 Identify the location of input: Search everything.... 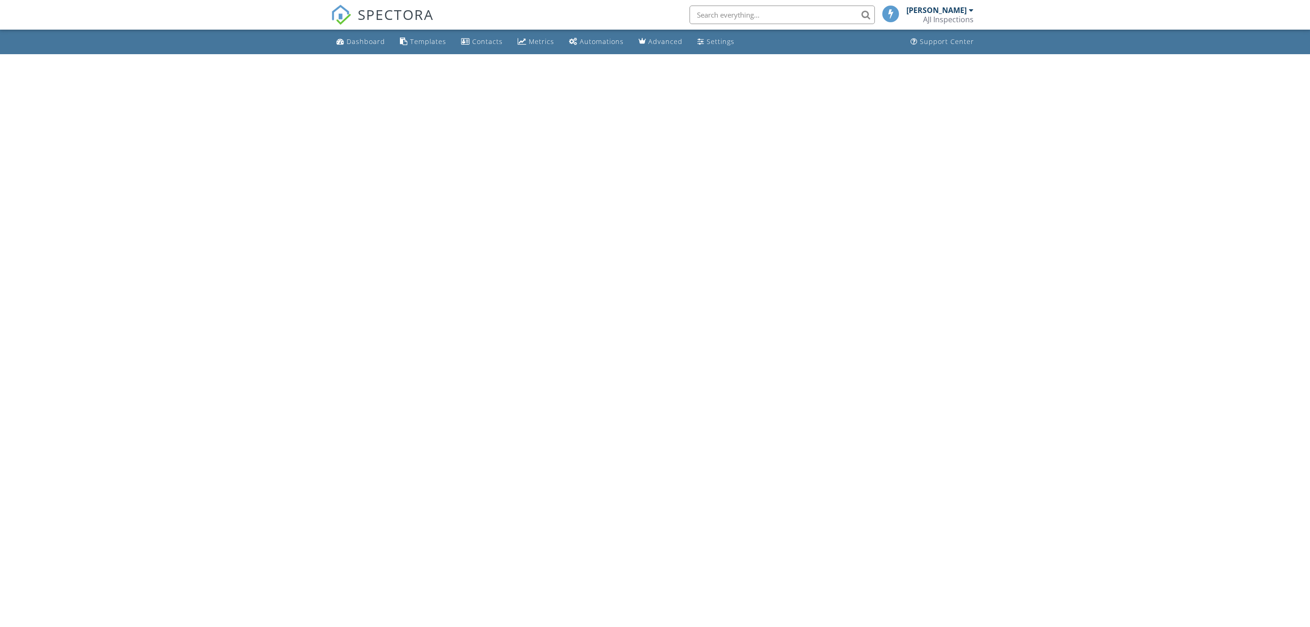
(782, 15).